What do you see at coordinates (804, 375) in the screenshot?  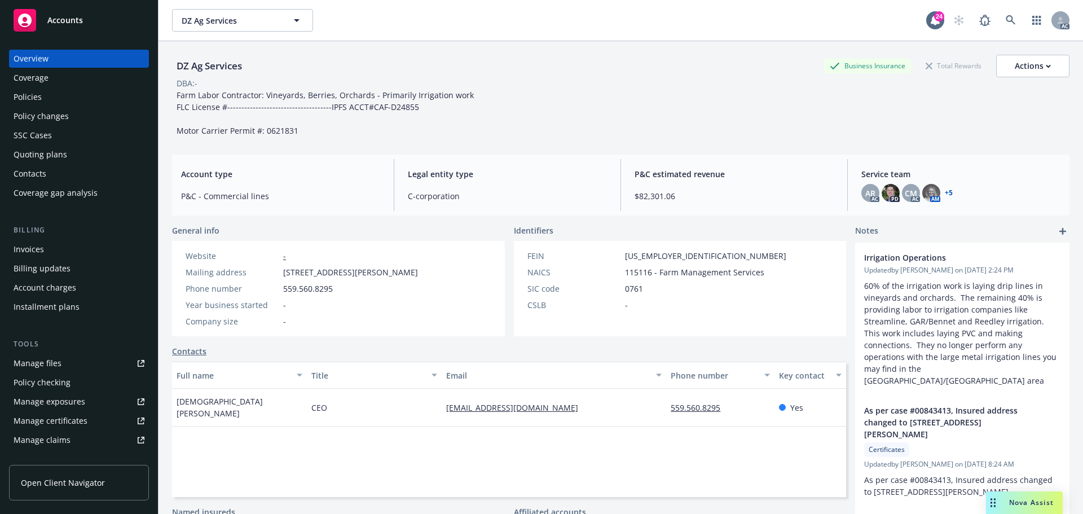 I see `div: Key contact` at bounding box center [804, 375].